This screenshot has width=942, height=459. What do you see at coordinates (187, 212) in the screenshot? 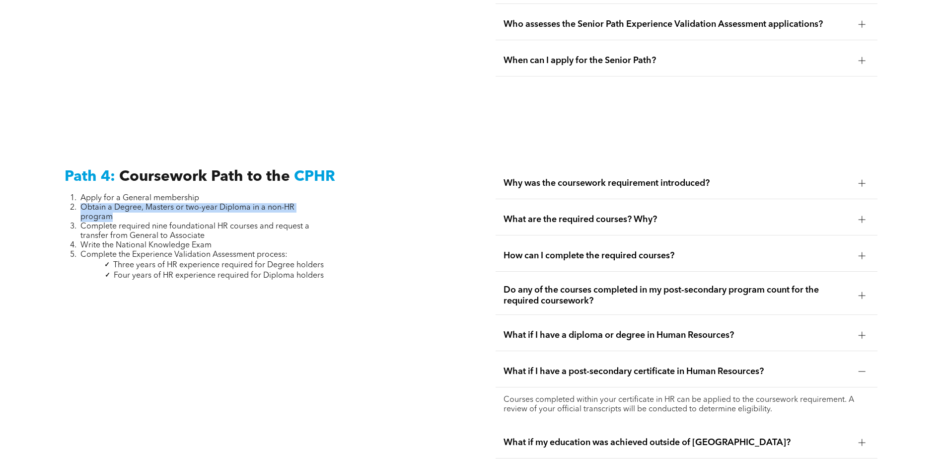
I see `span: Obtain a Degree, Masters or two-year Diploma in a non-HR program` at bounding box center [187, 212].